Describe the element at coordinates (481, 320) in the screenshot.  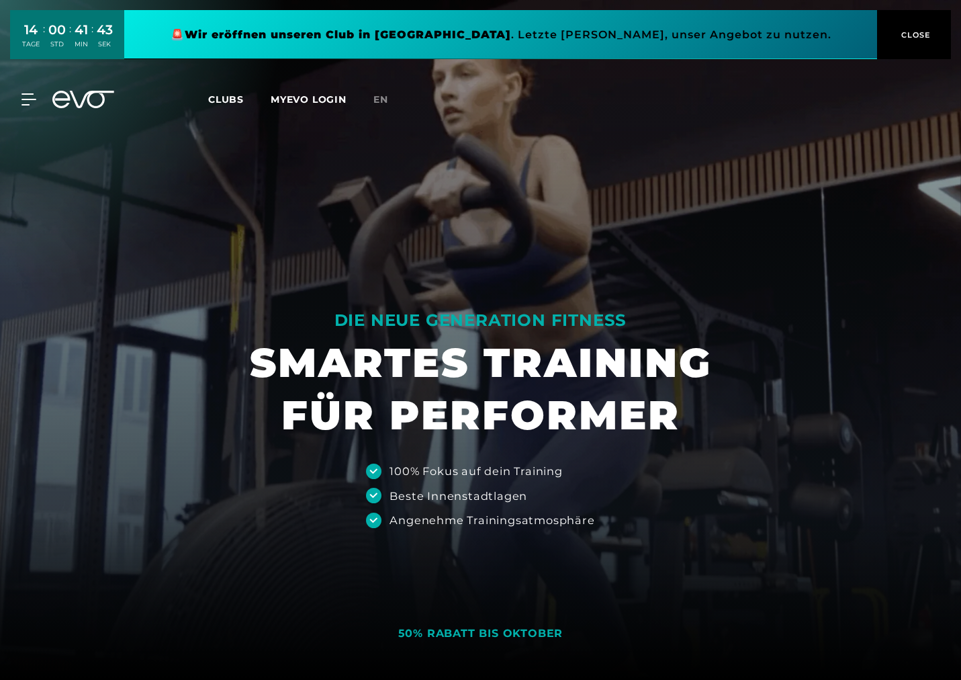
I see `div: DIE NEUE GENERATION FITNESS` at that location.